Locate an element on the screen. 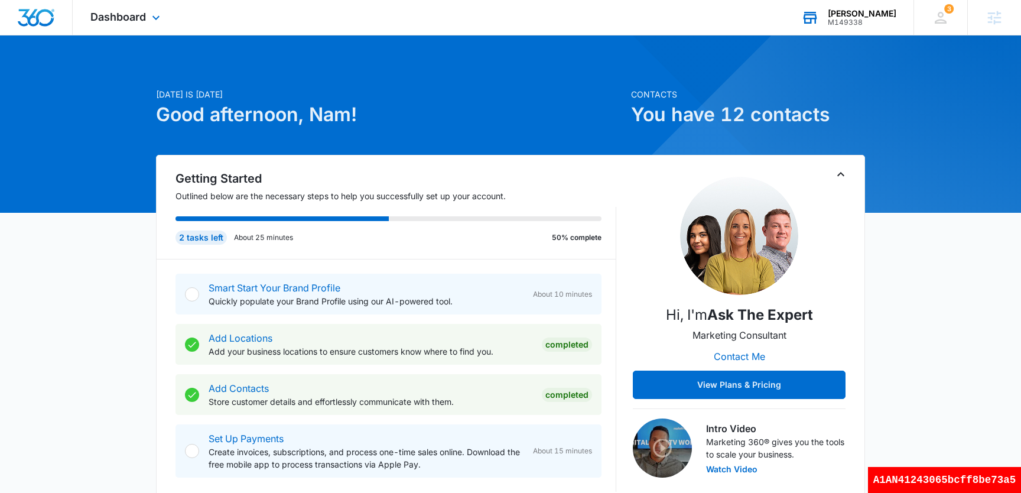 The image size is (1021, 493). p: Contacts is located at coordinates (748, 94).